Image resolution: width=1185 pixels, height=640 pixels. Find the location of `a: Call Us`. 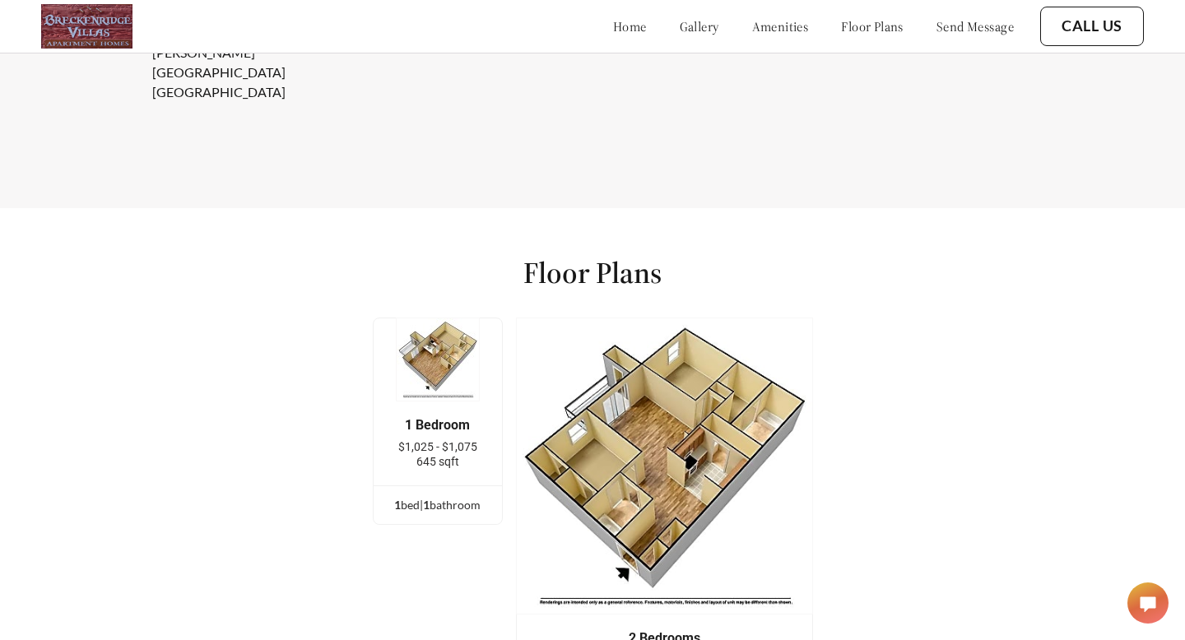

a: Call Us is located at coordinates (1092, 26).